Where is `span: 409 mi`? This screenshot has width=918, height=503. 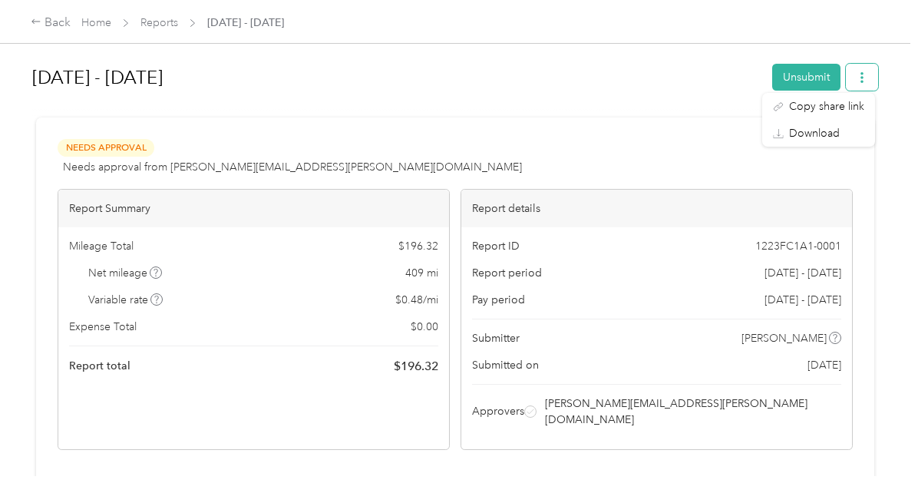 span: 409 mi is located at coordinates (421, 273).